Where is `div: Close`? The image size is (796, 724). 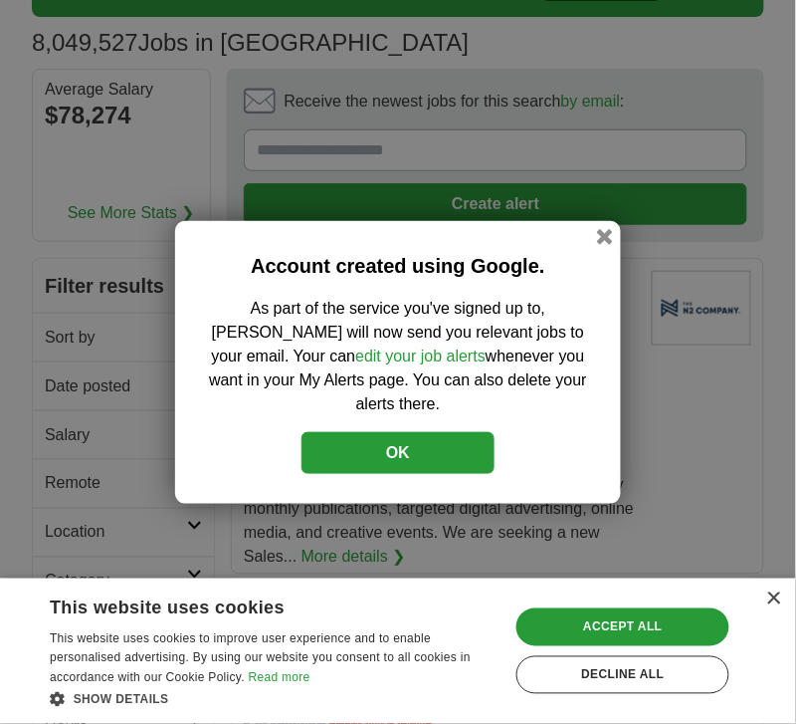
div: Close is located at coordinates (773, 599).